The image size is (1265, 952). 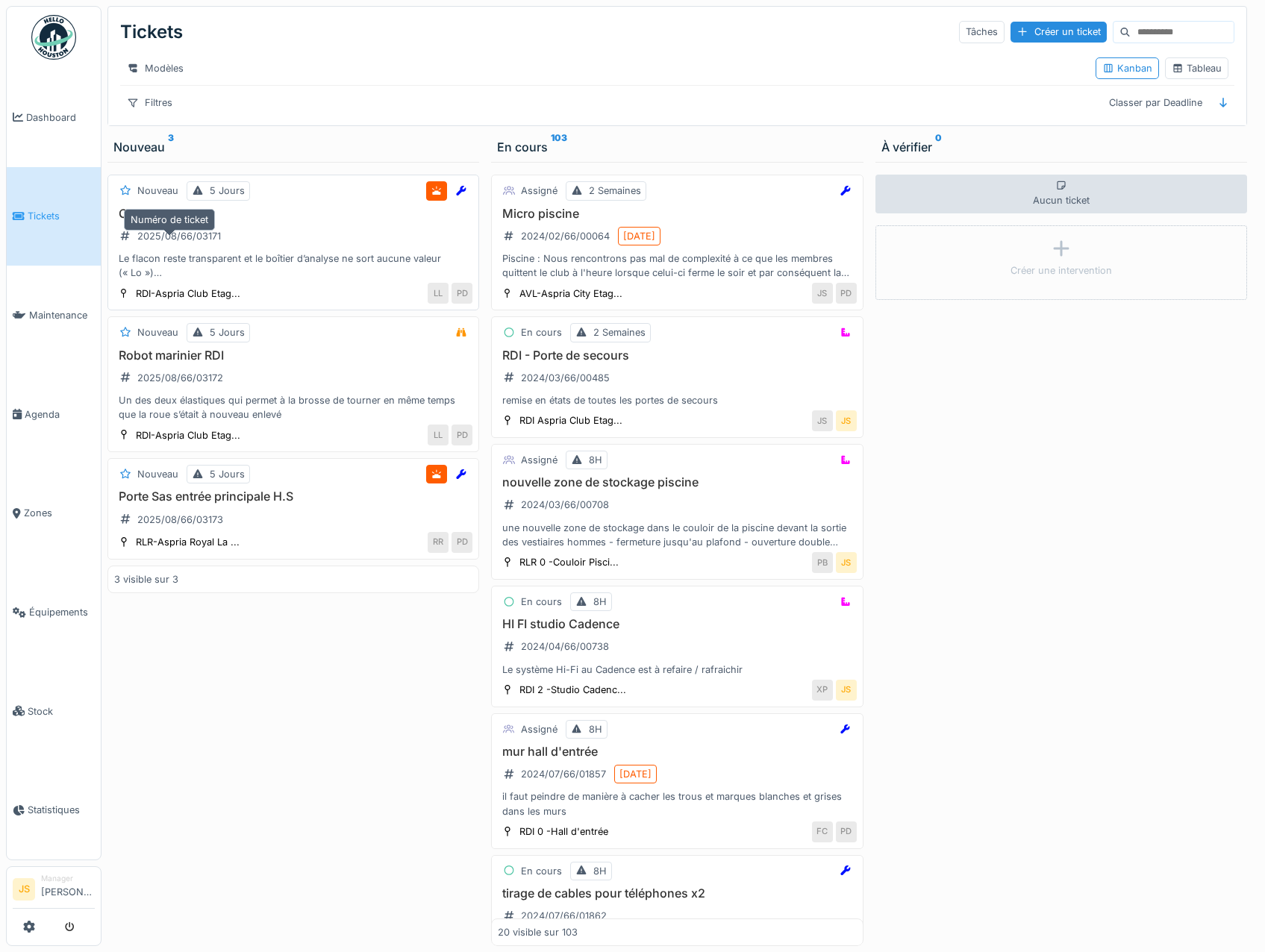 What do you see at coordinates (53, 37) in the screenshot?
I see `img: Badge_color-CXgf-gQk.svg` at bounding box center [53, 37].